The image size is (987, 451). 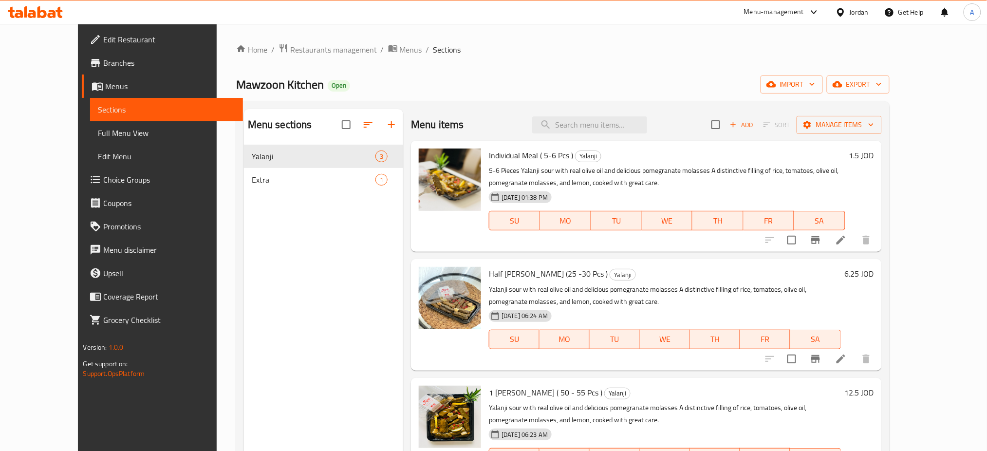 What do you see at coordinates (715, 339) in the screenshot?
I see `span: TH` at bounding box center [715, 339].